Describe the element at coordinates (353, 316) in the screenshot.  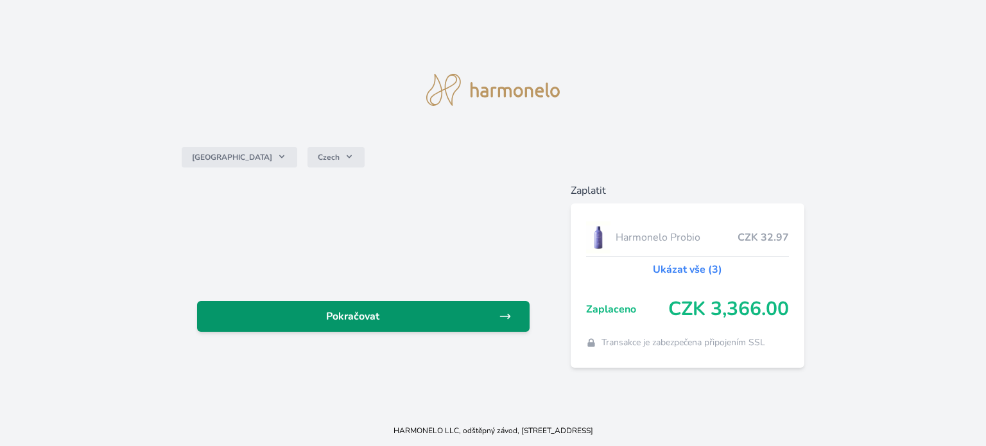
I see `span: Pokračovat` at that location.